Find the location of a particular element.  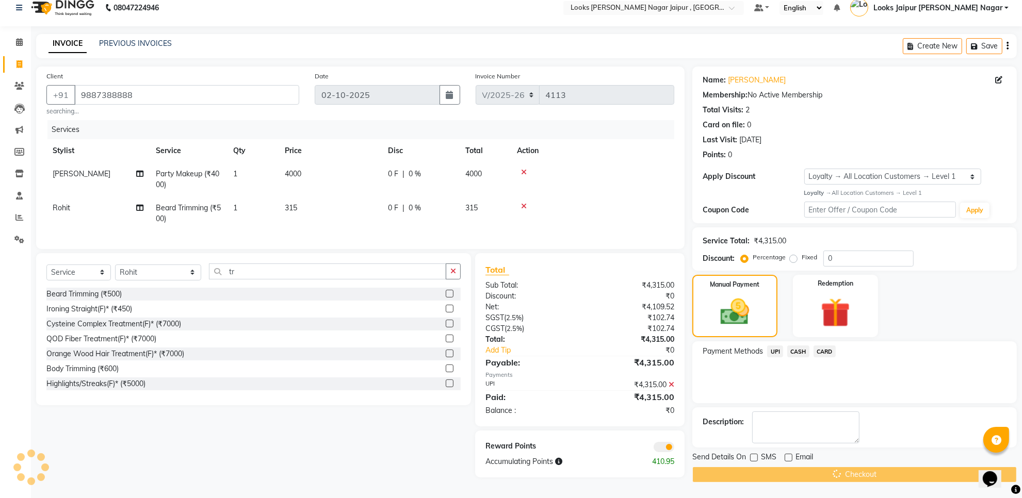

div: All Location Customers → Level 1 is located at coordinates (906, 193).